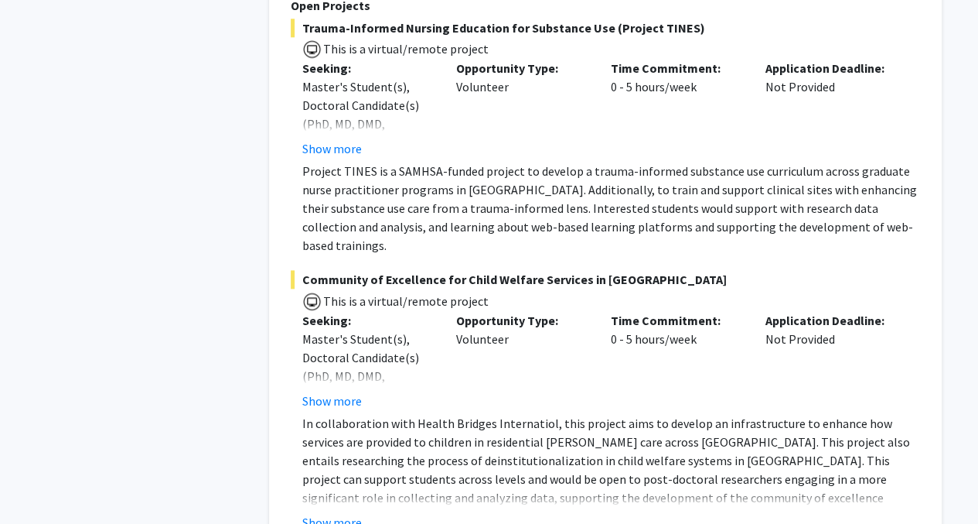 The image size is (978, 524). What do you see at coordinates (368, 114) in the screenshot?
I see `div: Master's Student(s), Doctoral Candidate(s) (PhD, MD, DMD, PharmD, etc.)` at bounding box center [368, 114].